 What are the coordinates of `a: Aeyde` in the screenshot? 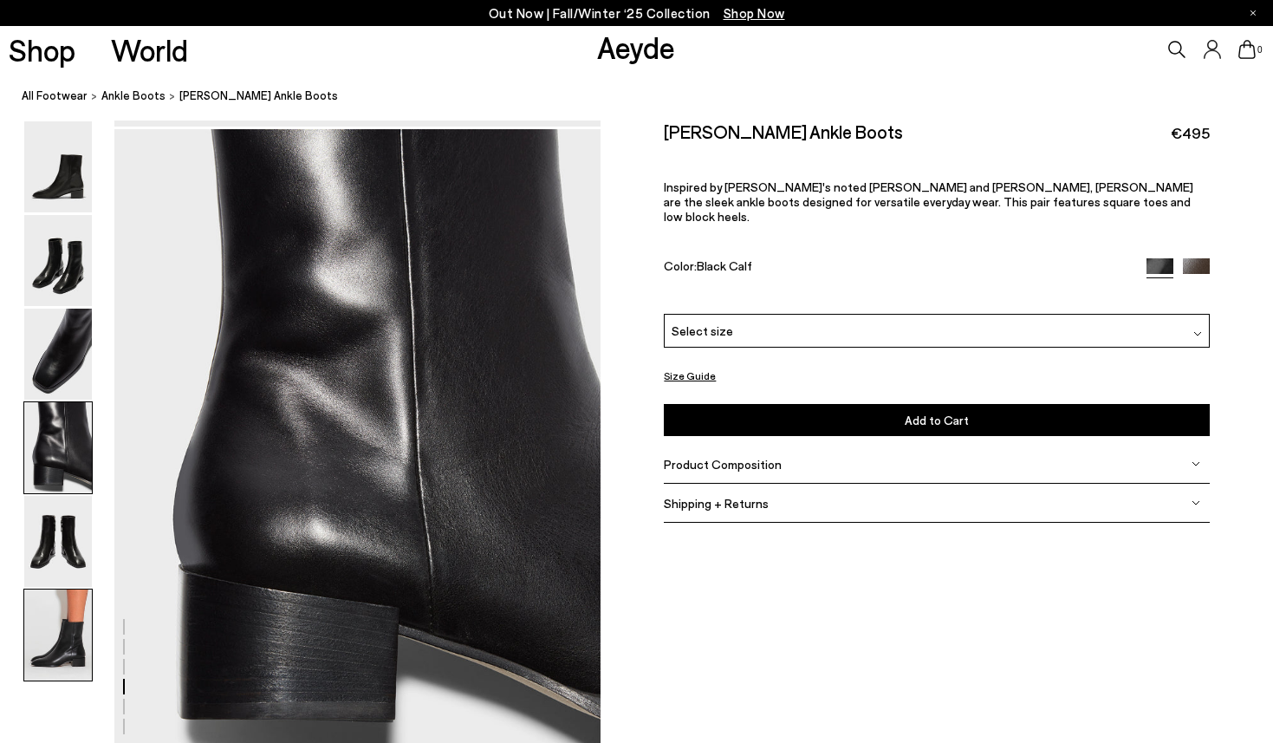 It's located at (636, 47).